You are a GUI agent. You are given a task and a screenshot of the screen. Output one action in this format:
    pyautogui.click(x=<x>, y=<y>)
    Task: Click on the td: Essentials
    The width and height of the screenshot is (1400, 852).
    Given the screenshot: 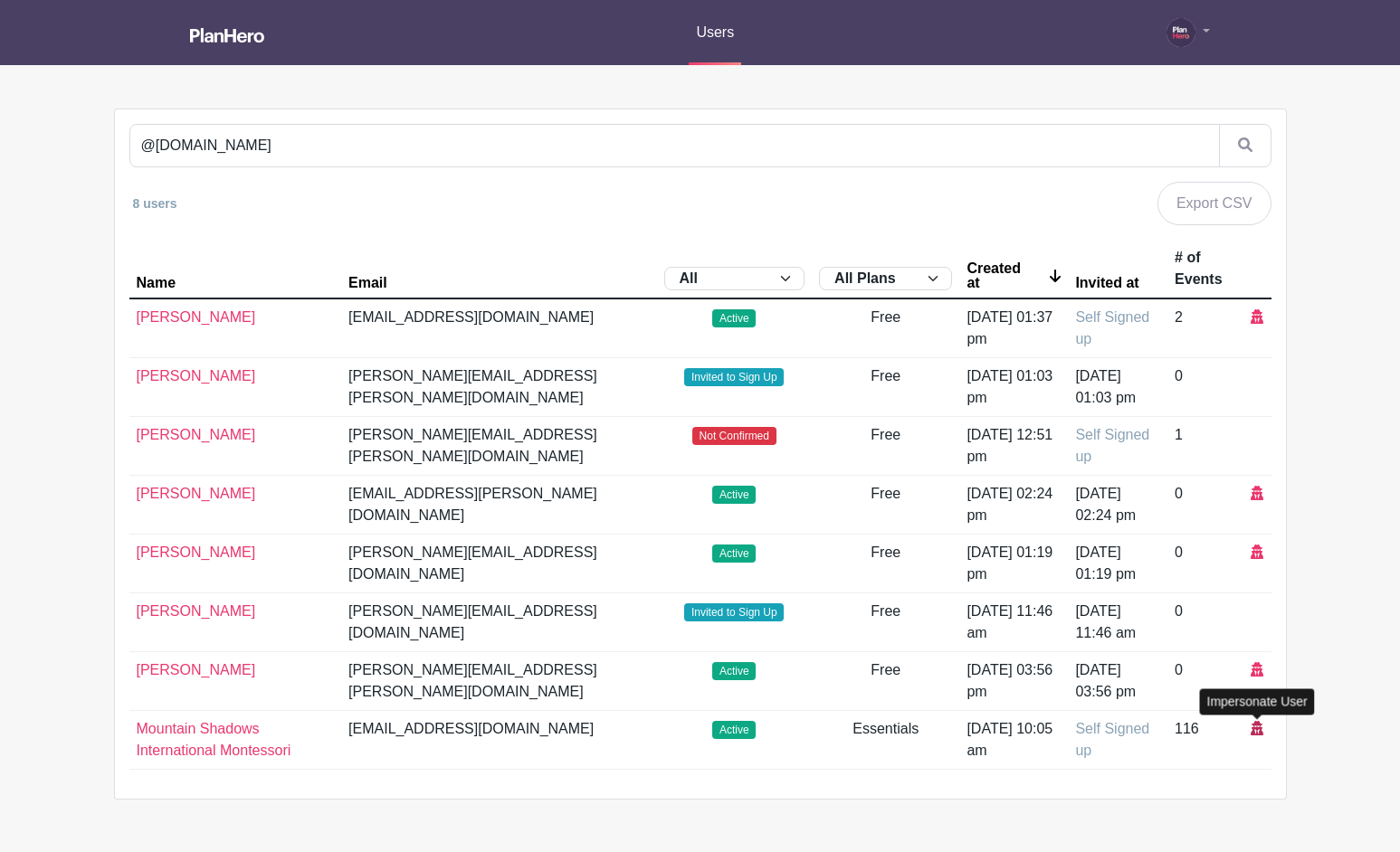 What is the action you would take?
    pyautogui.click(x=885, y=740)
    